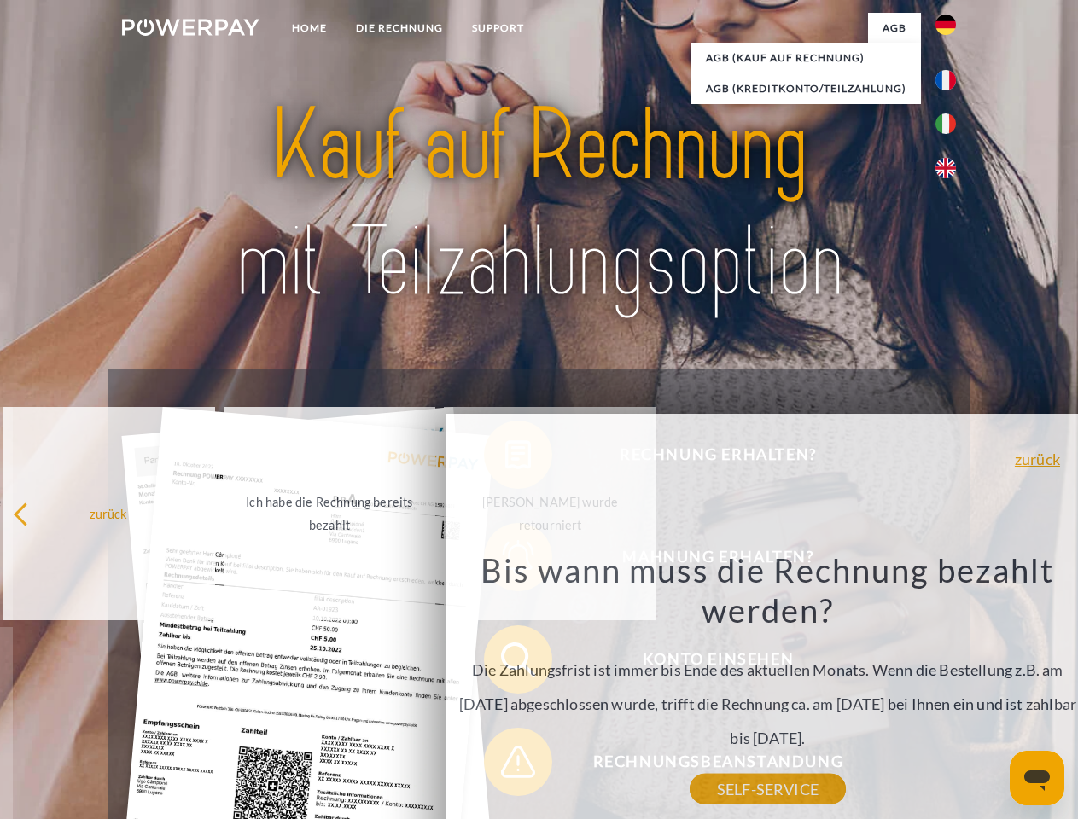 Image resolution: width=1078 pixels, height=819 pixels. I want to click on div: Ich habe die Rechnung bereits bezahlt, so click(329, 514).